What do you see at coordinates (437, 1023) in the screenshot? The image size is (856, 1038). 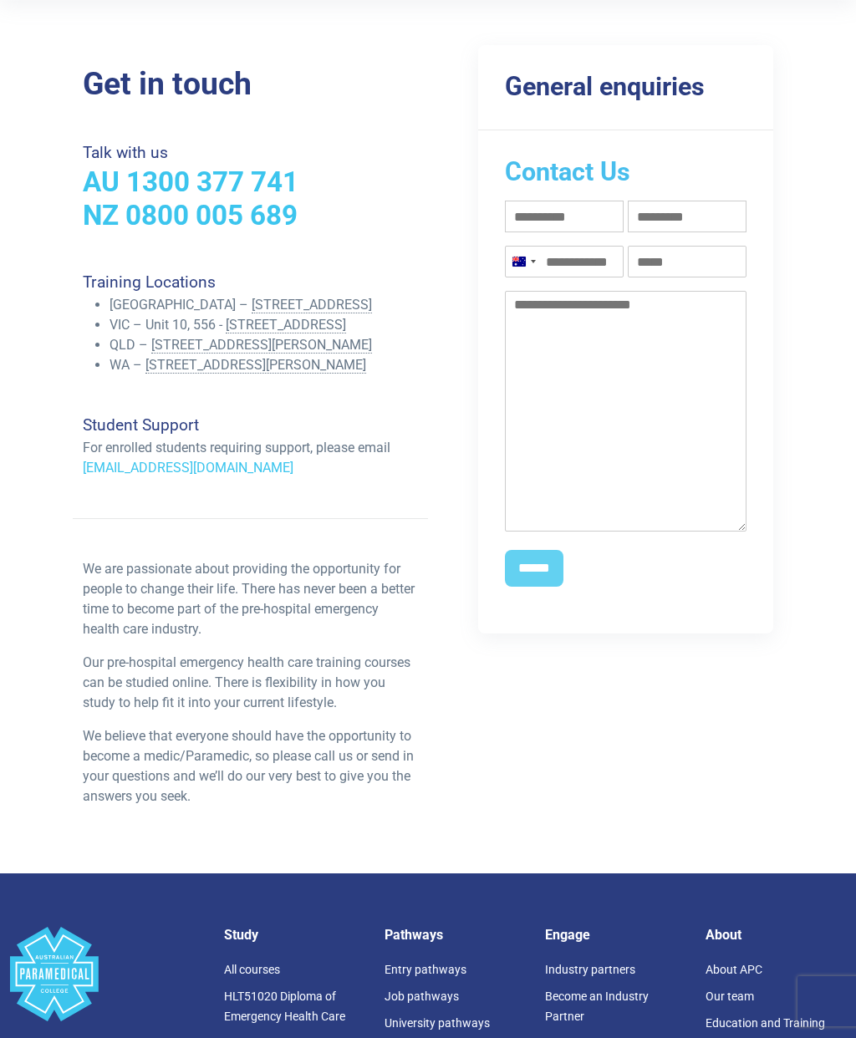 I see `a: University pathways` at bounding box center [437, 1023].